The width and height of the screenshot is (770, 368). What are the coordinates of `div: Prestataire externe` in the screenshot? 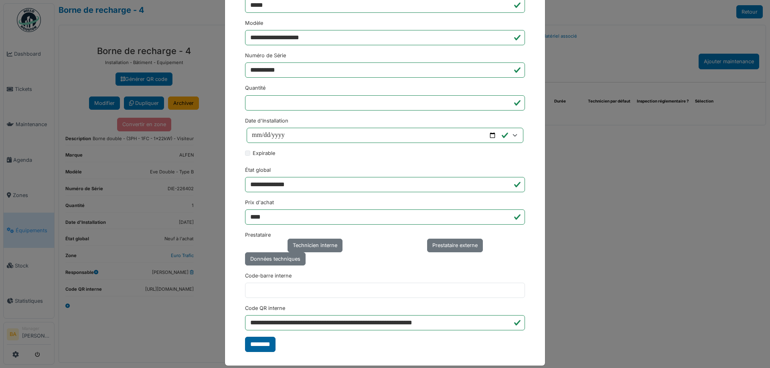 It's located at (454, 245).